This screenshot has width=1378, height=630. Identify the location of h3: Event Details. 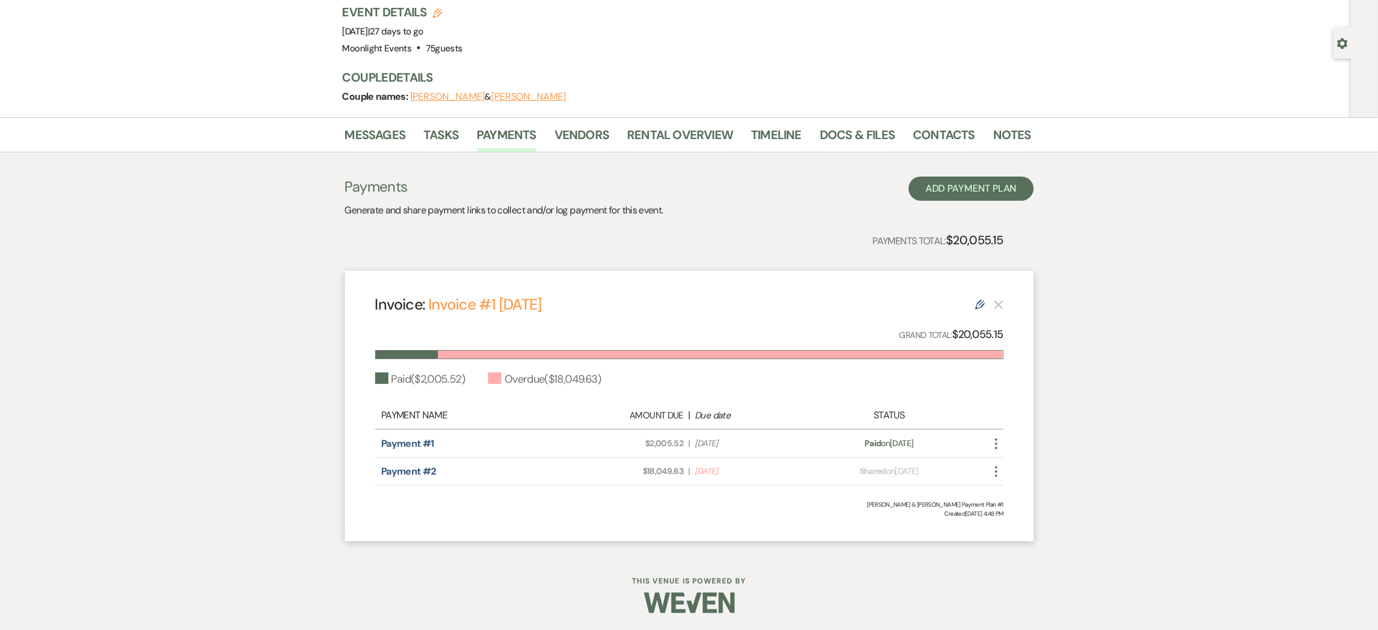
(402, 12).